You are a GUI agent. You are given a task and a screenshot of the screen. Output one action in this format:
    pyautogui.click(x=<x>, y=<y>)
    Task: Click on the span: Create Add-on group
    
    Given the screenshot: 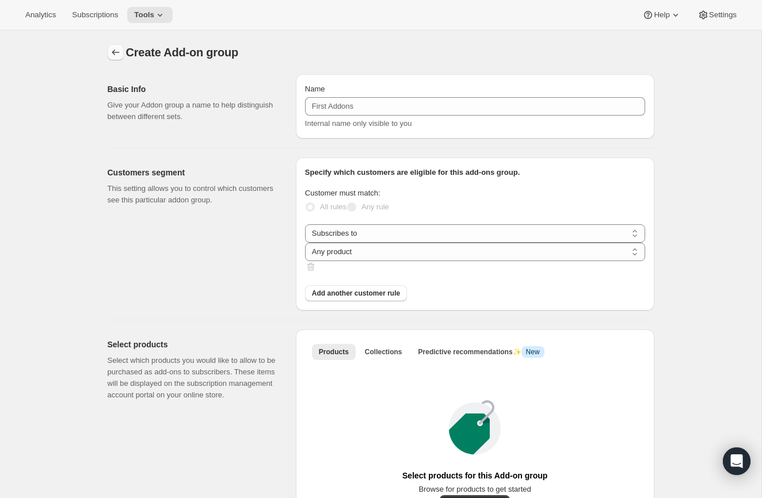 What is the action you would take?
    pyautogui.click(x=182, y=52)
    